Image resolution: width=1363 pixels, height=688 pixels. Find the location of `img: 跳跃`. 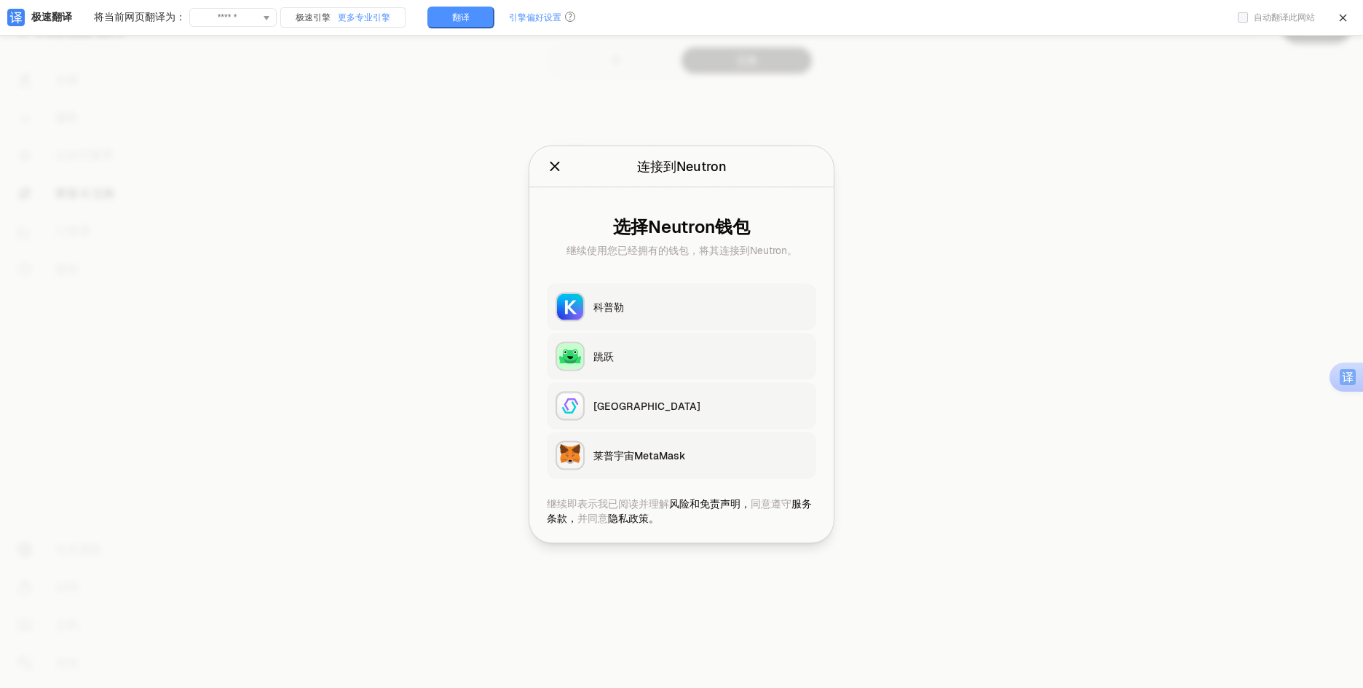

img: 跳跃 is located at coordinates (570, 356).